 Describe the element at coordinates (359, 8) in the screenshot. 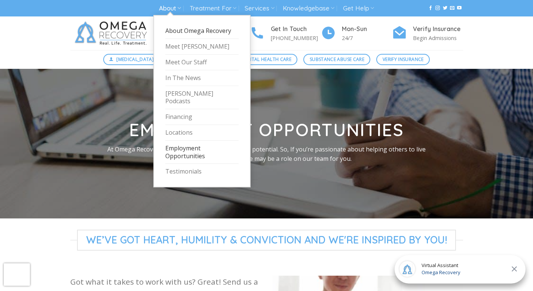

I see `a: Get Help` at that location.